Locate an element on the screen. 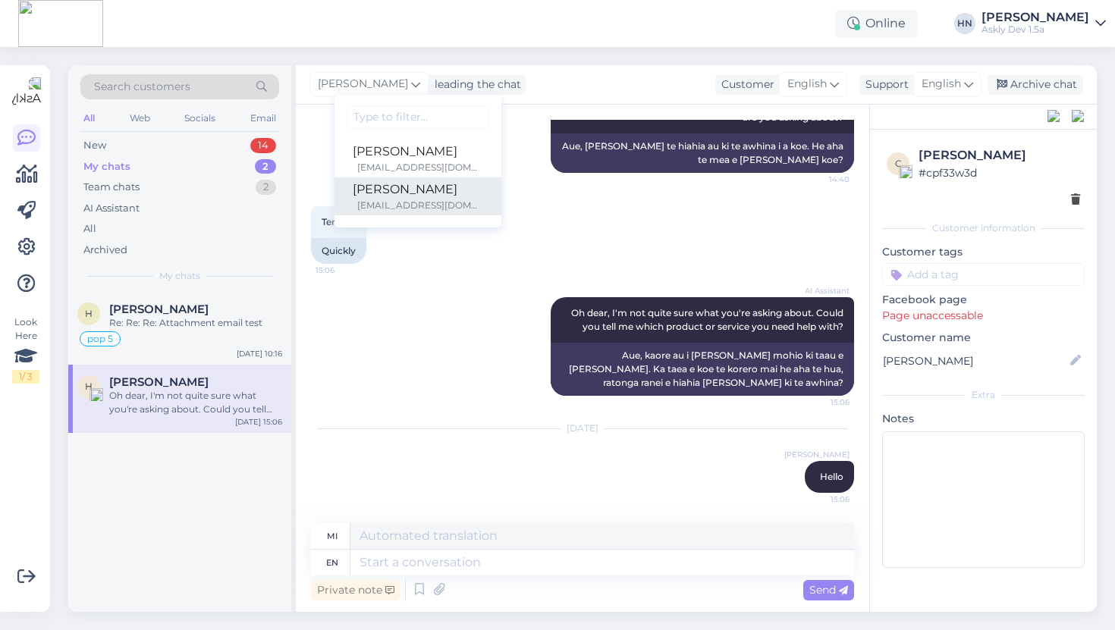 This screenshot has height=630, width=1115. input: Add name is located at coordinates (975, 361).